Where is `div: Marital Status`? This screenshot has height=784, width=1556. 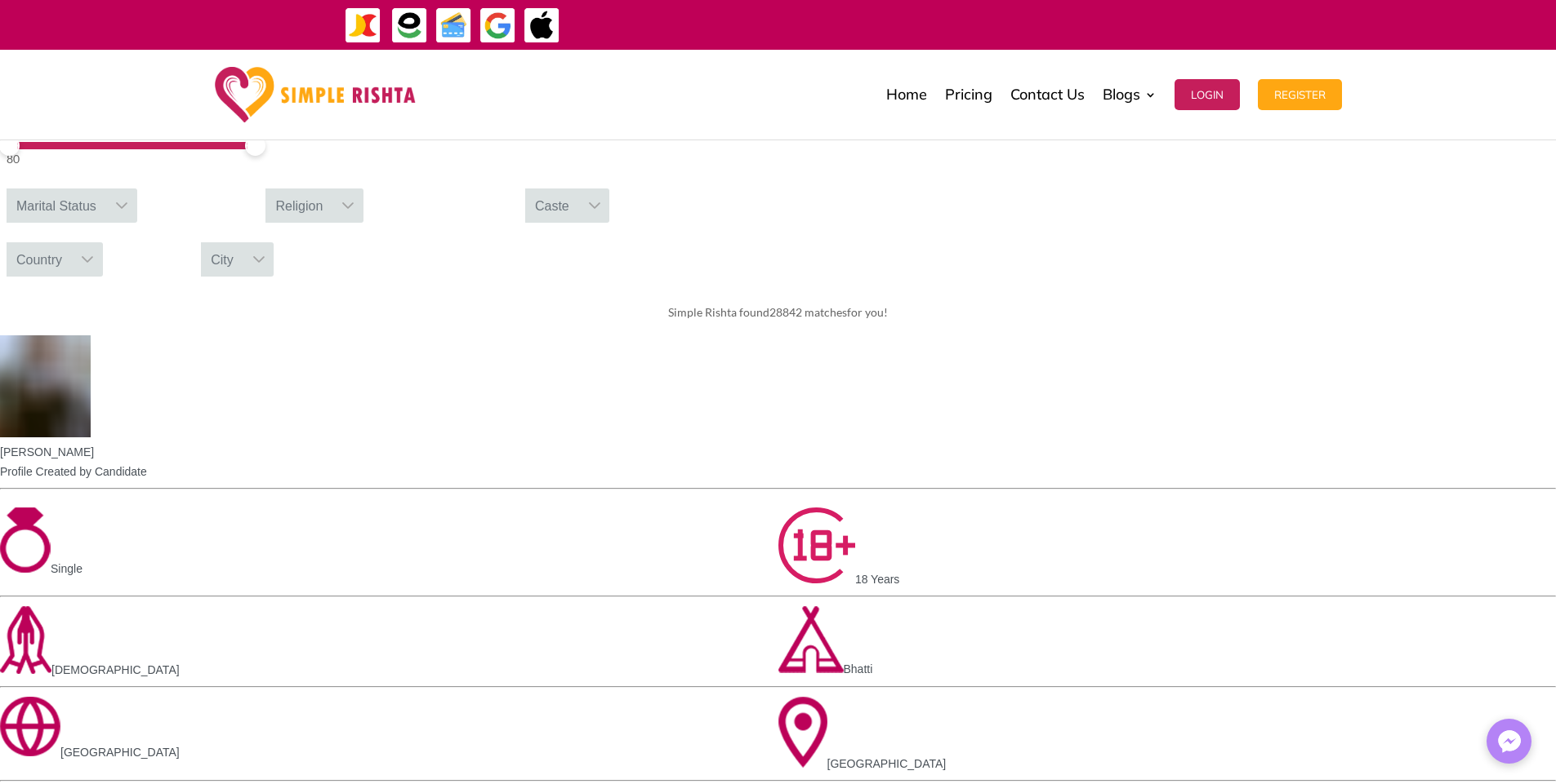 div: Marital Status is located at coordinates (57, 206).